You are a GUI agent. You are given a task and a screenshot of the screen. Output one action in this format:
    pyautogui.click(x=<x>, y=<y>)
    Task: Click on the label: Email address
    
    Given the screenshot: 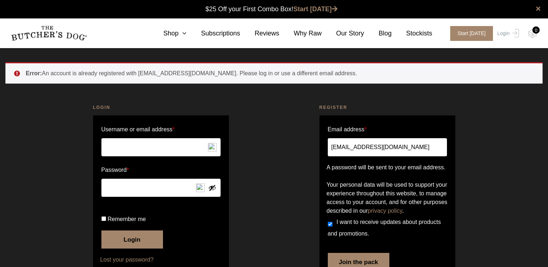 What is the action you would take?
    pyautogui.click(x=347, y=130)
    